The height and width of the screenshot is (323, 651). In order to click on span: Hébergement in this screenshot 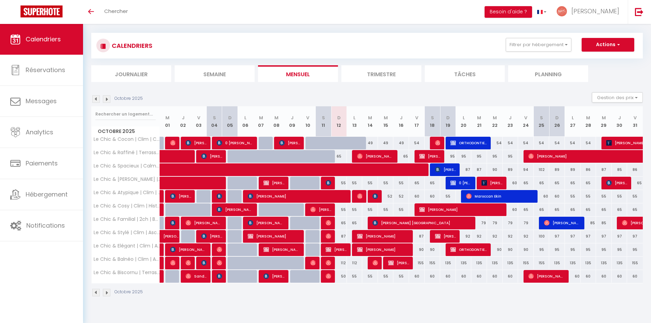, I will do `click(46, 194)`.